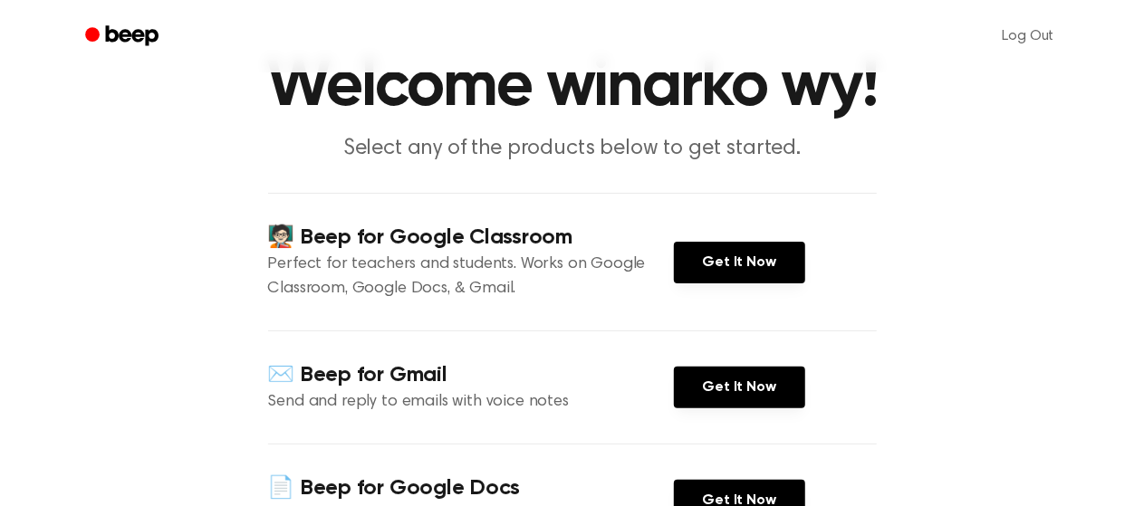 This screenshot has width=1144, height=506. Describe the element at coordinates (123, 36) in the screenshot. I see `a: Beep` at that location.